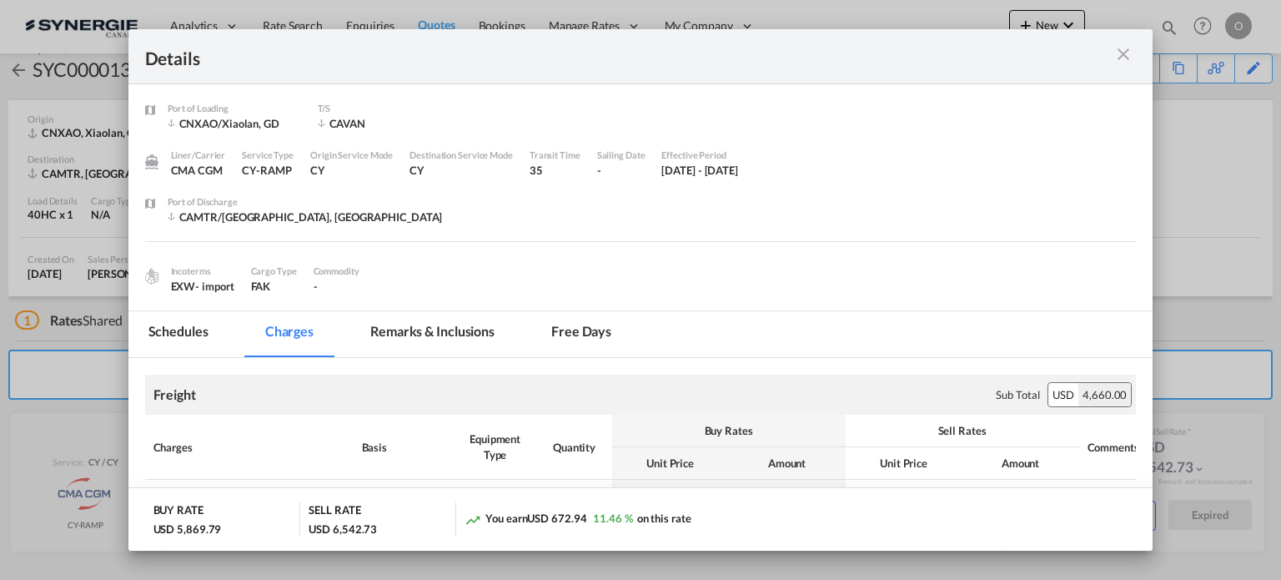 The width and height of the screenshot is (1281, 580). Describe the element at coordinates (1113, 447) in the screenshot. I see `th: Comments` at that location.